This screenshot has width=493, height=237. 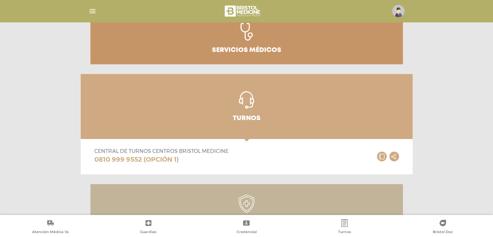 What do you see at coordinates (161, 151) in the screenshot?
I see `p: Central de Turnos Centros Bristol Medicine` at bounding box center [161, 151].